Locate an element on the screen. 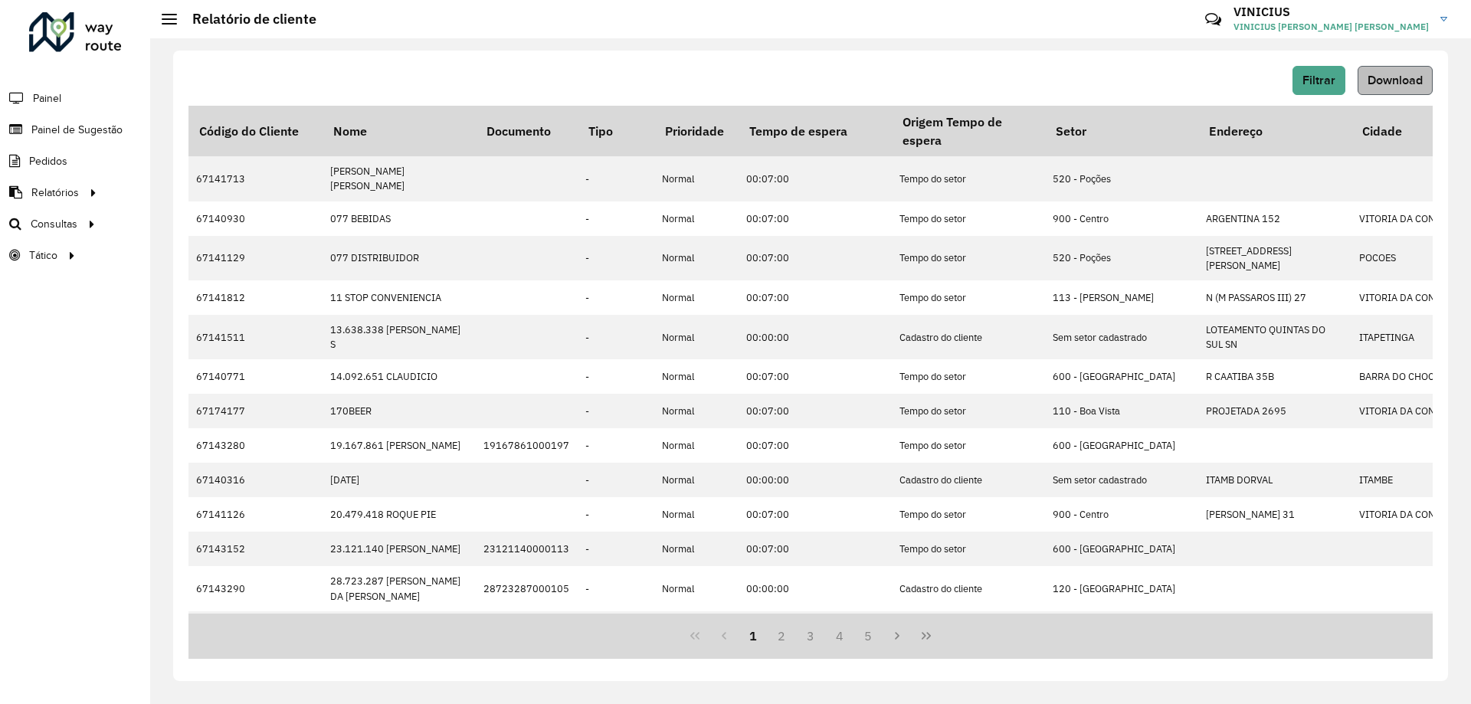 This screenshot has height=704, width=1471. h2: Relatório de cliente is located at coordinates (247, 19).